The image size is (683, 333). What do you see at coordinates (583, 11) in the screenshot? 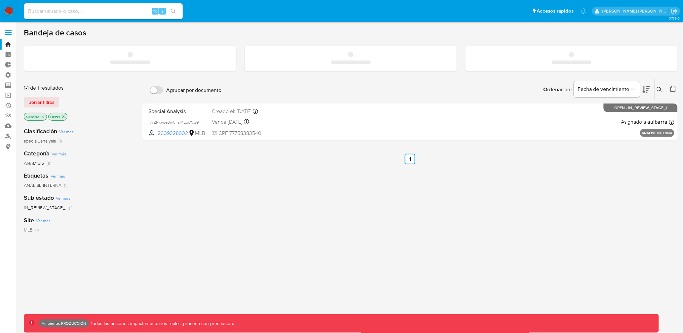
I see `a: Notificaciones` at bounding box center [583, 11].